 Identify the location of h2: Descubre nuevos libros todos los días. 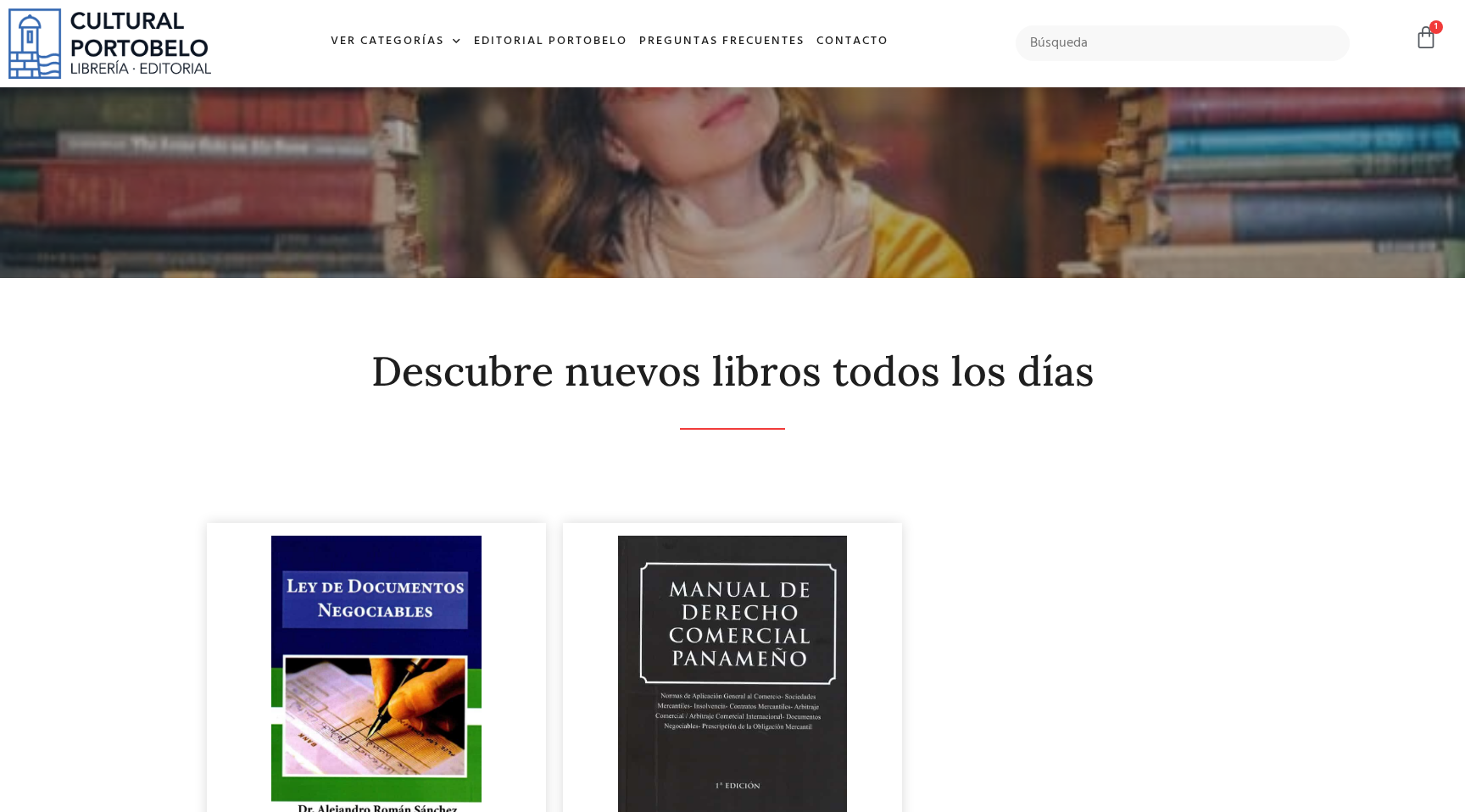
(733, 371).